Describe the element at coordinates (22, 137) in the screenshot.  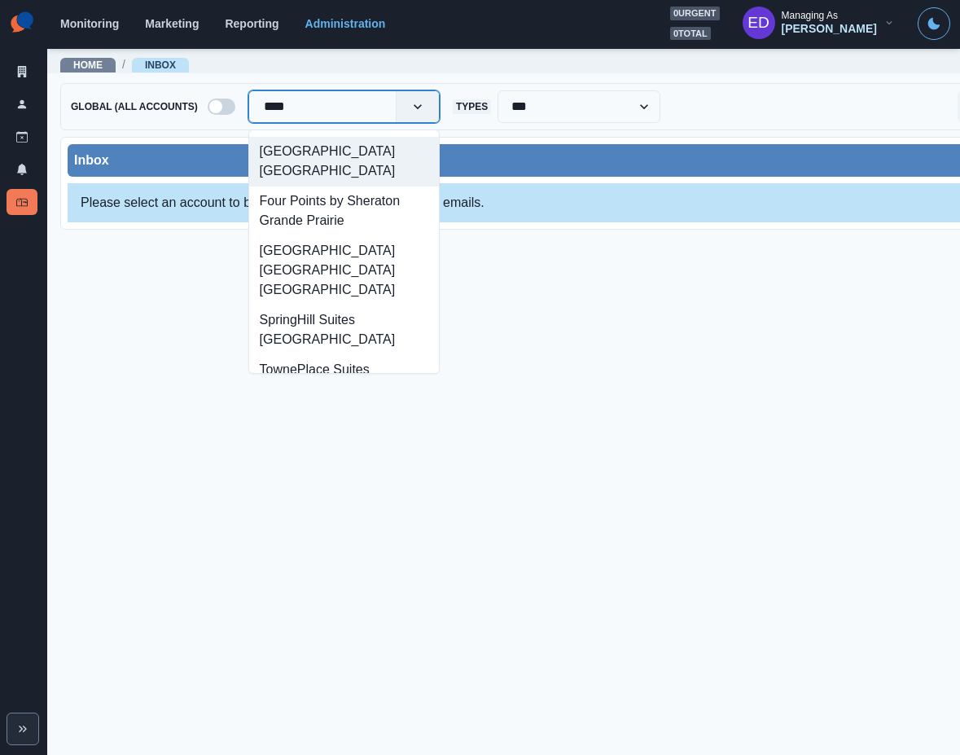
I see `a: Draft Posts` at that location.